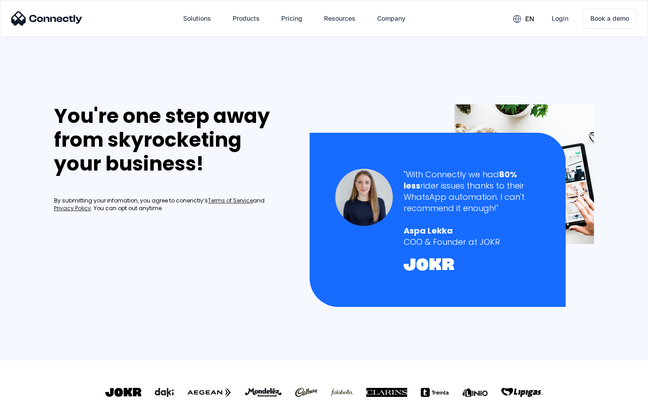  Describe the element at coordinates (560, 18) in the screenshot. I see `a: Login` at that location.